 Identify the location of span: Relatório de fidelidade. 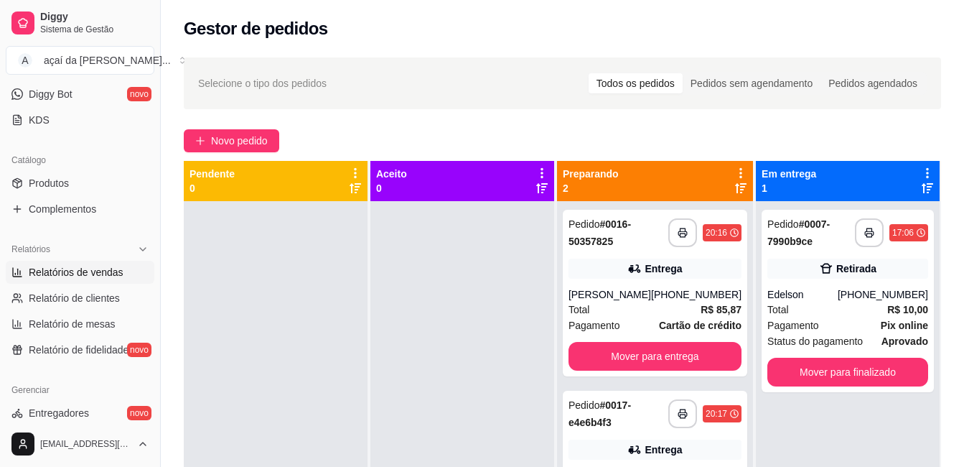
(78, 350).